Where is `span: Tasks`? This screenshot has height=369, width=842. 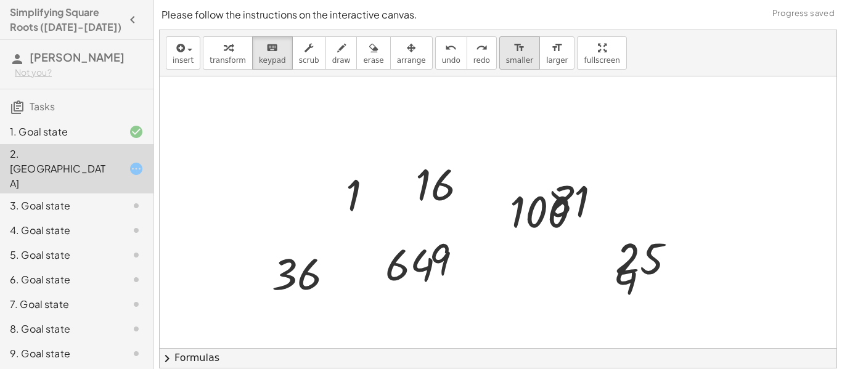
span: Tasks is located at coordinates (42, 106).